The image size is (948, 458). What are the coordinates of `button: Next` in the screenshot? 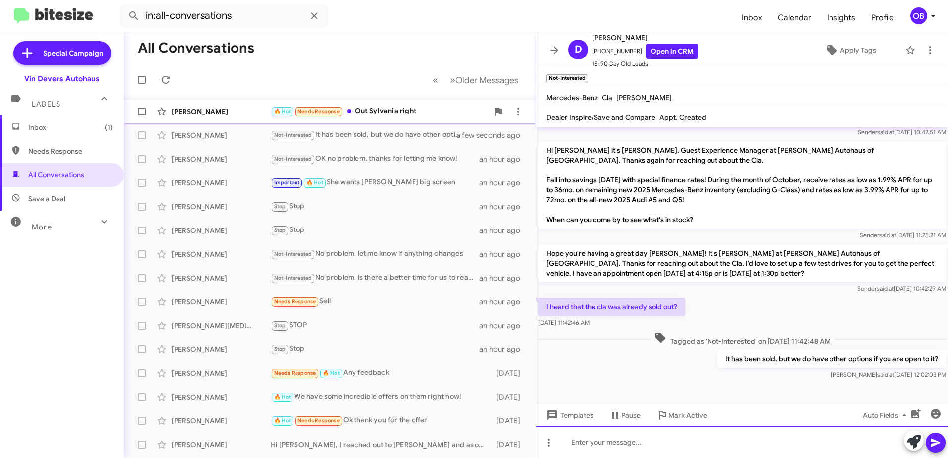 It's located at (484, 80).